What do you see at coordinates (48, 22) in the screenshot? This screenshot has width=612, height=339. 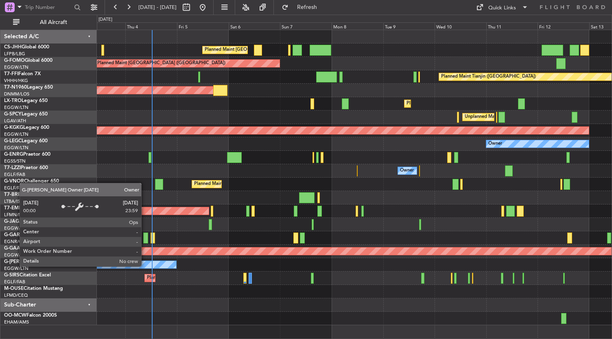 I see `button: All Aircraft` at bounding box center [48, 22].